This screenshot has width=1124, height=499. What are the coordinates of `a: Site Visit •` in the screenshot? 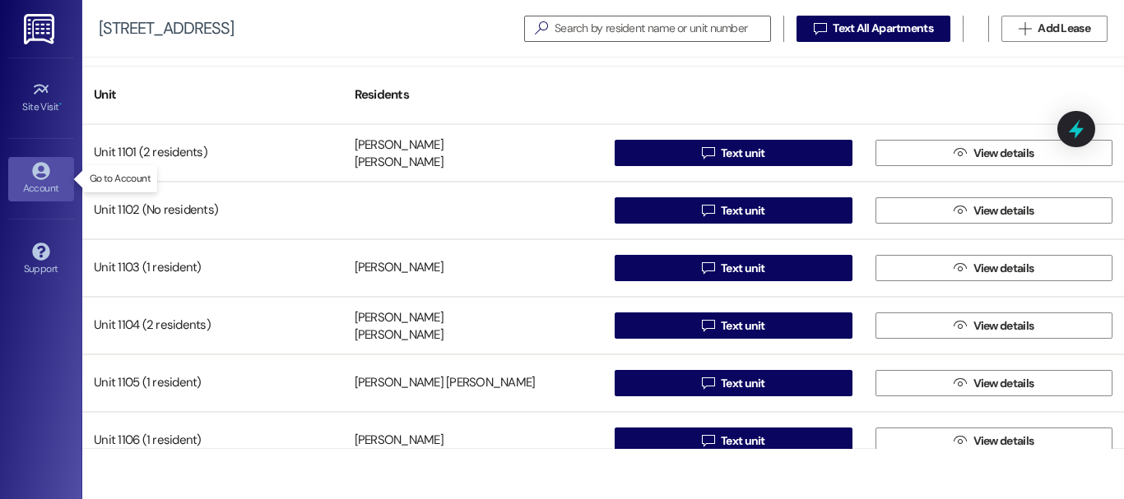 It's located at (41, 98).